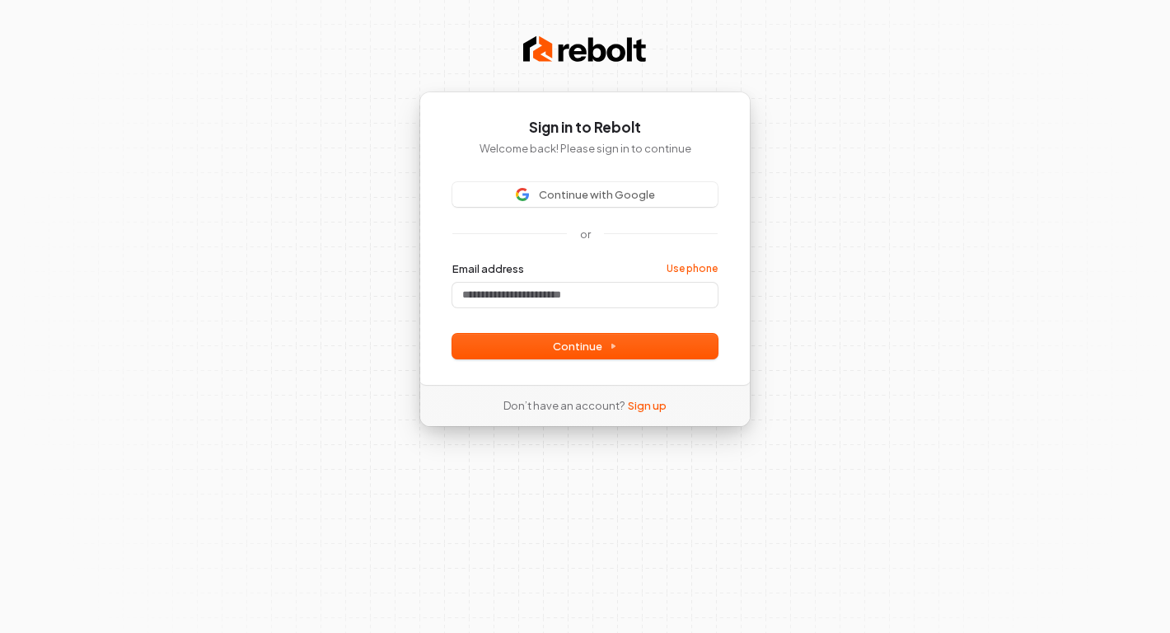 This screenshot has height=633, width=1170. What do you see at coordinates (647, 405) in the screenshot?
I see `a: Sign up` at bounding box center [647, 405].